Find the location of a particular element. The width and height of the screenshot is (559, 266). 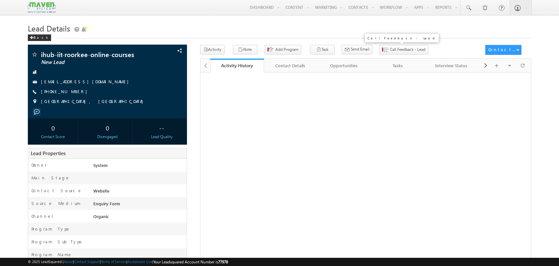

button: Send Email is located at coordinates (357, 49).